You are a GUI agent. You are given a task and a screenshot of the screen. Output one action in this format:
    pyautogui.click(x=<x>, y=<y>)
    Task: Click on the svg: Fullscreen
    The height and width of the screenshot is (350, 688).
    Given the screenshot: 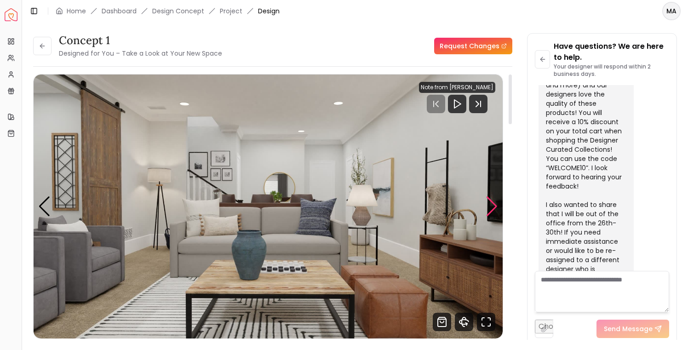 What is the action you would take?
    pyautogui.click(x=486, y=322)
    